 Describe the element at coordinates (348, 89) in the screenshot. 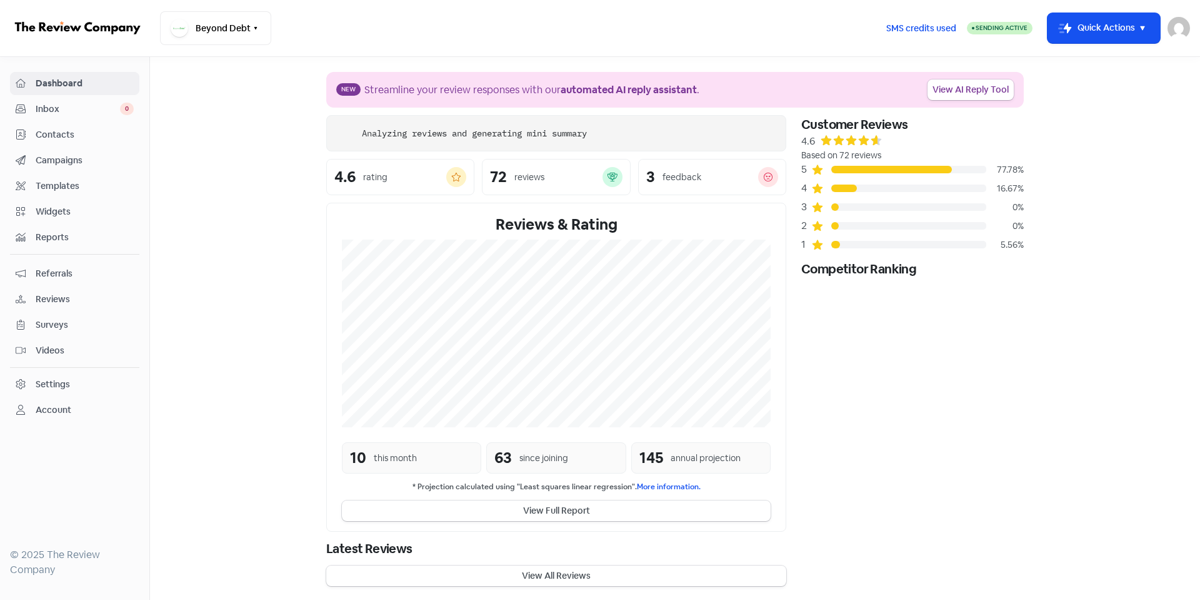

I see `span: New` at that location.